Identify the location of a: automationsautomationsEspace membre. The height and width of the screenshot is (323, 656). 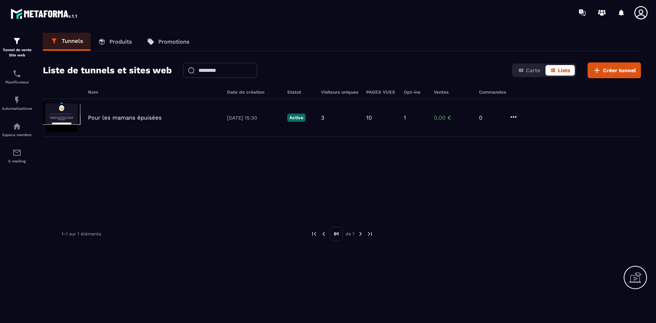
(17, 129).